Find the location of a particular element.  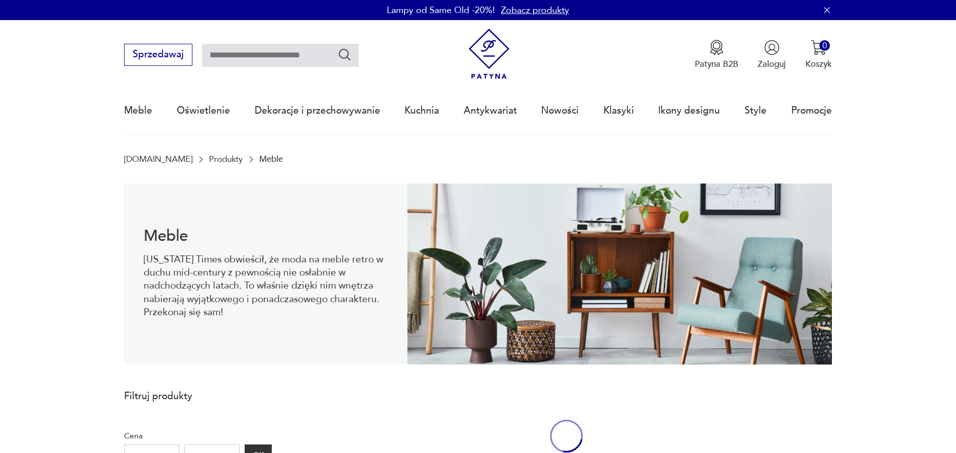

p: Koszyk is located at coordinates (818, 64).